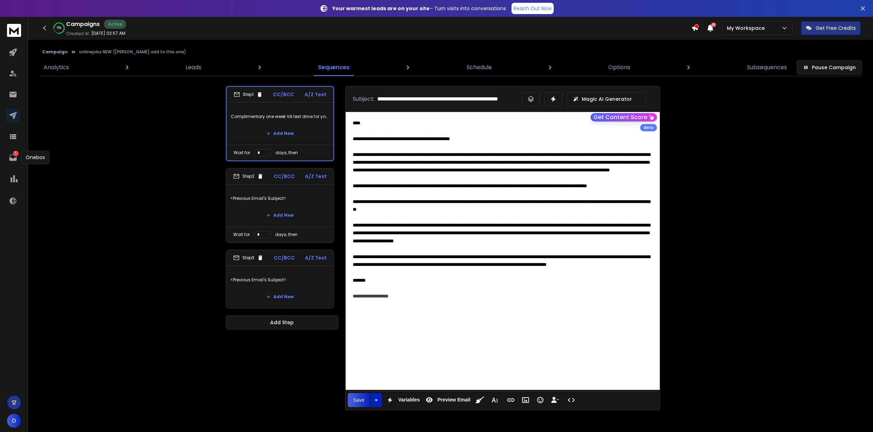  Describe the element at coordinates (447, 400) in the screenshot. I see `button: Preview Email` at that location.